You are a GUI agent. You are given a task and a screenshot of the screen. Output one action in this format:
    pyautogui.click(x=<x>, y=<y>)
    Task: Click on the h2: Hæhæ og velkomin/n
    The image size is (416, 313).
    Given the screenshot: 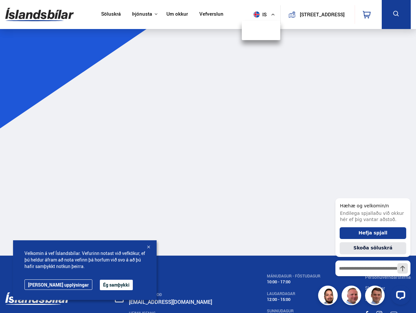 What is the action you would take?
    pyautogui.click(x=43, y=20)
    